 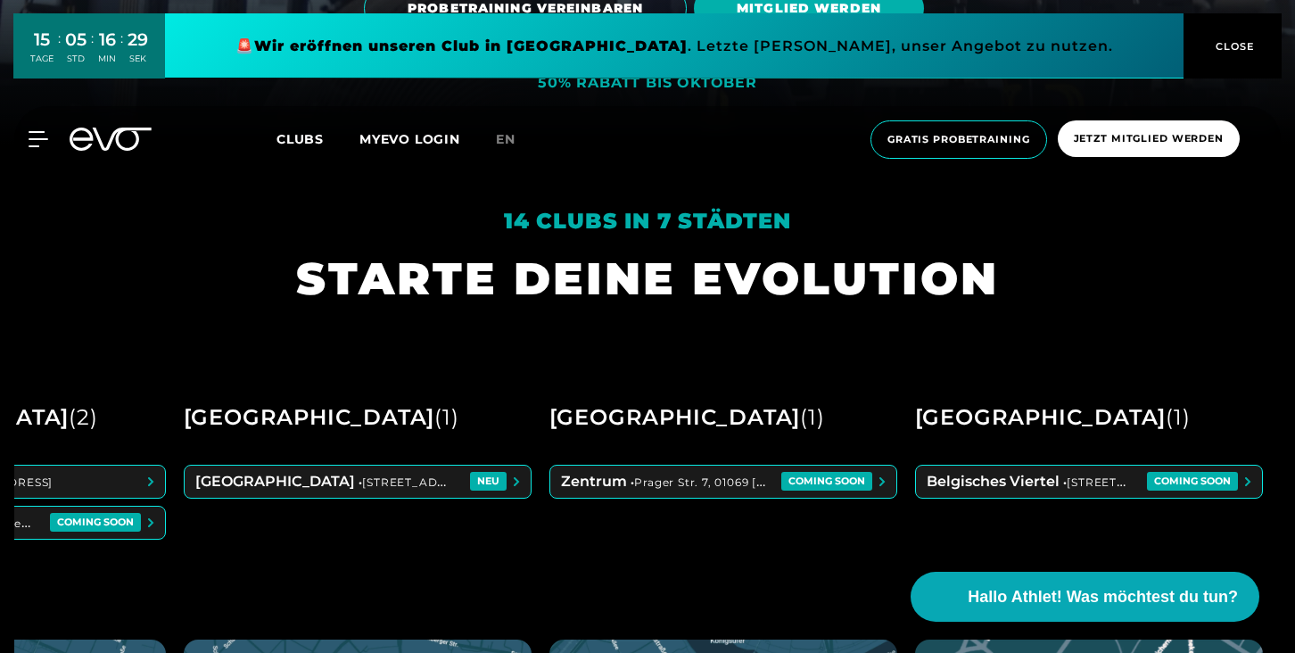 What do you see at coordinates (318, 138) in the screenshot?
I see `a: Clubs` at bounding box center [318, 138].